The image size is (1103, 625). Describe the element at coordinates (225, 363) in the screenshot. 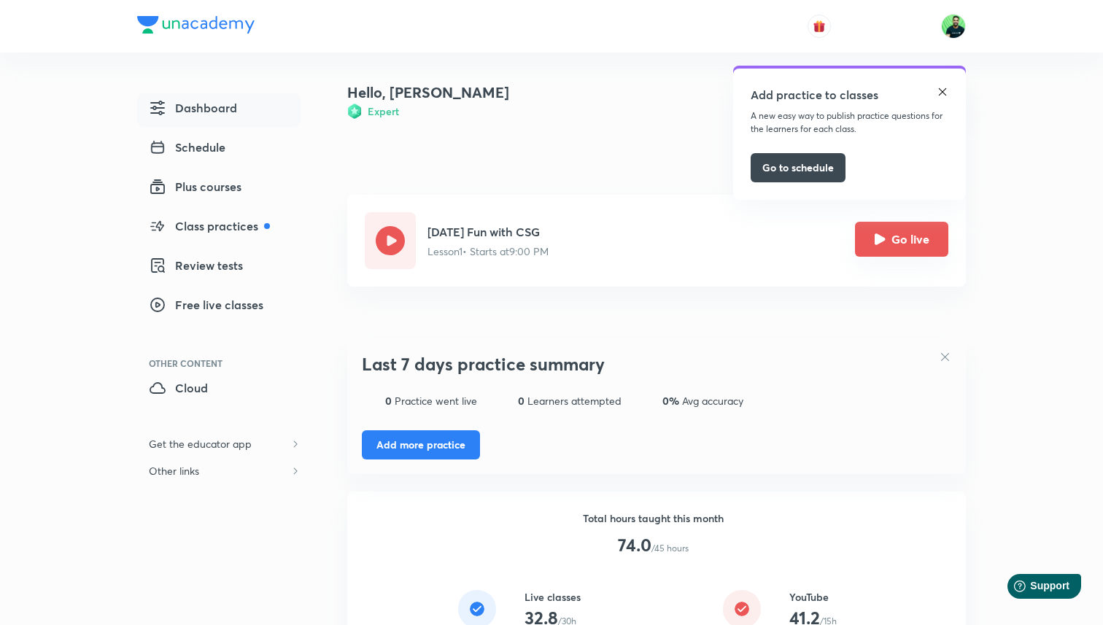

I see `div: Other Content` at that location.